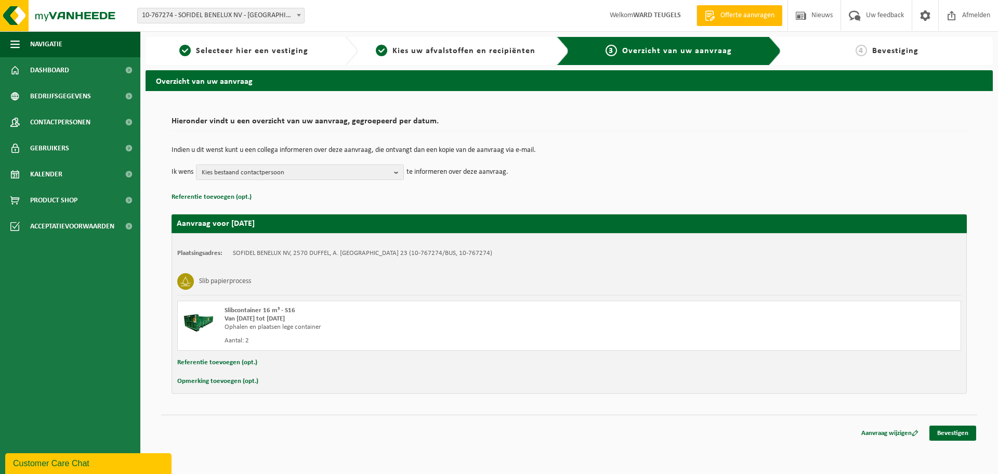  What do you see at coordinates (890, 433) in the screenshot?
I see `a: Aanvraag wijzigen` at bounding box center [890, 433].